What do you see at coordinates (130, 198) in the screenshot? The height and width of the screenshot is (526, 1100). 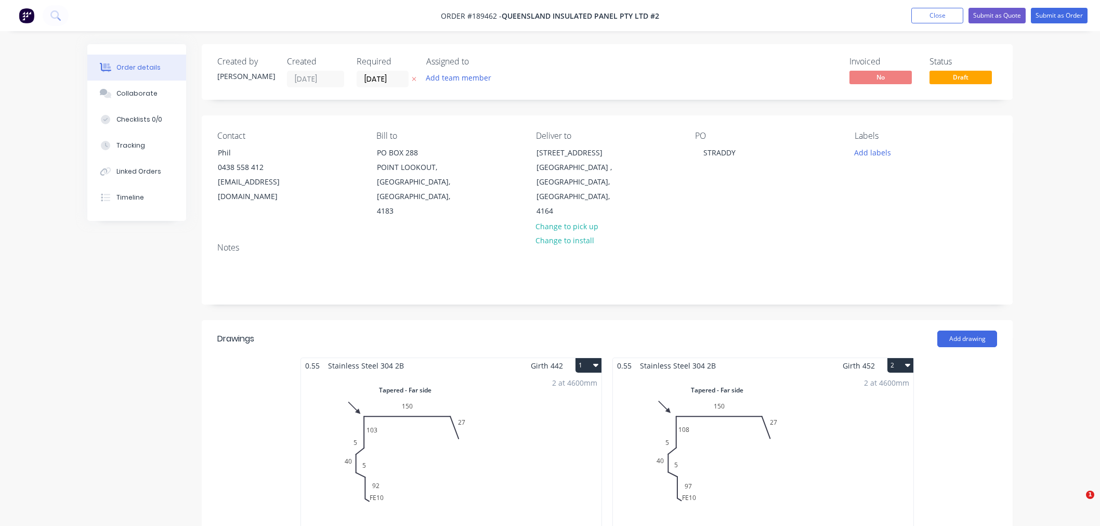 I see `div: Timeline` at bounding box center [130, 198].